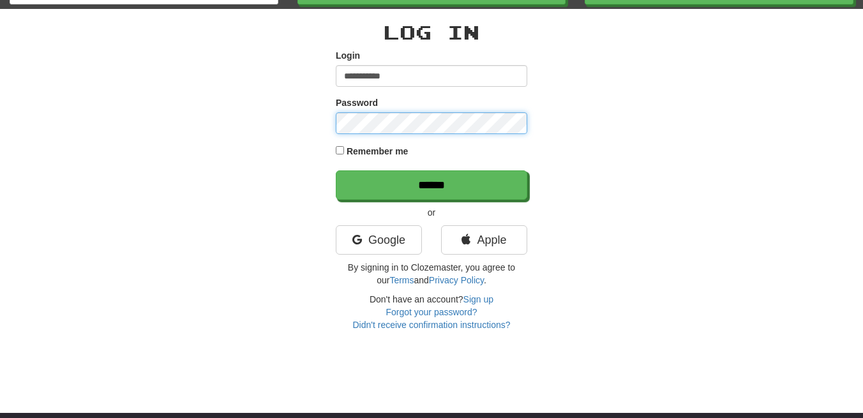 This screenshot has width=863, height=418. What do you see at coordinates (478, 299) in the screenshot?
I see `a: Sign up` at bounding box center [478, 299].